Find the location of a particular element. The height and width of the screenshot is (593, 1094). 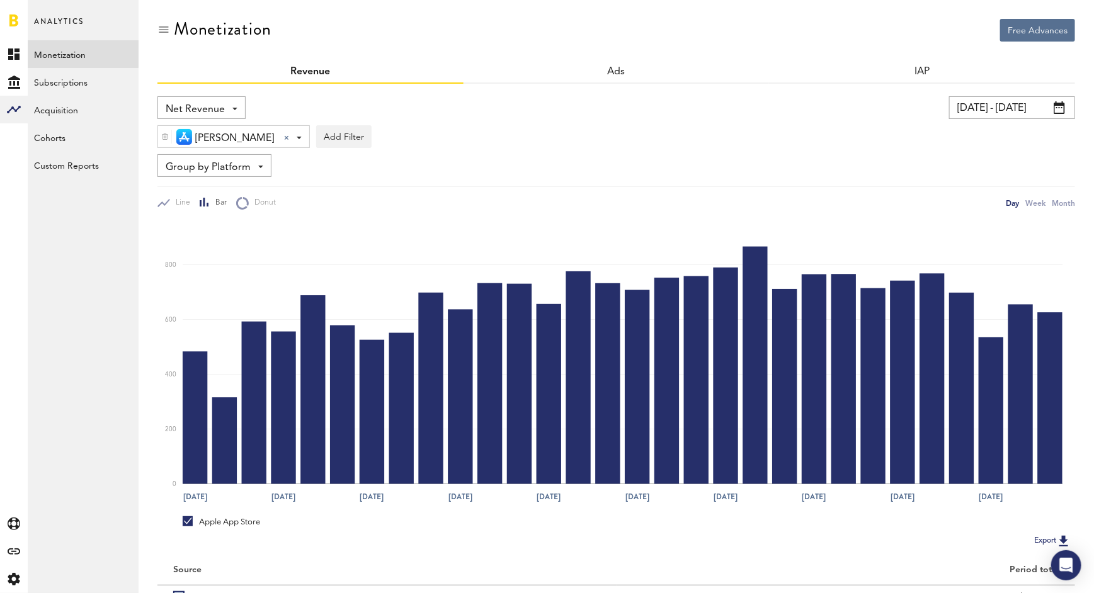

text: 400 is located at coordinates (171, 375).